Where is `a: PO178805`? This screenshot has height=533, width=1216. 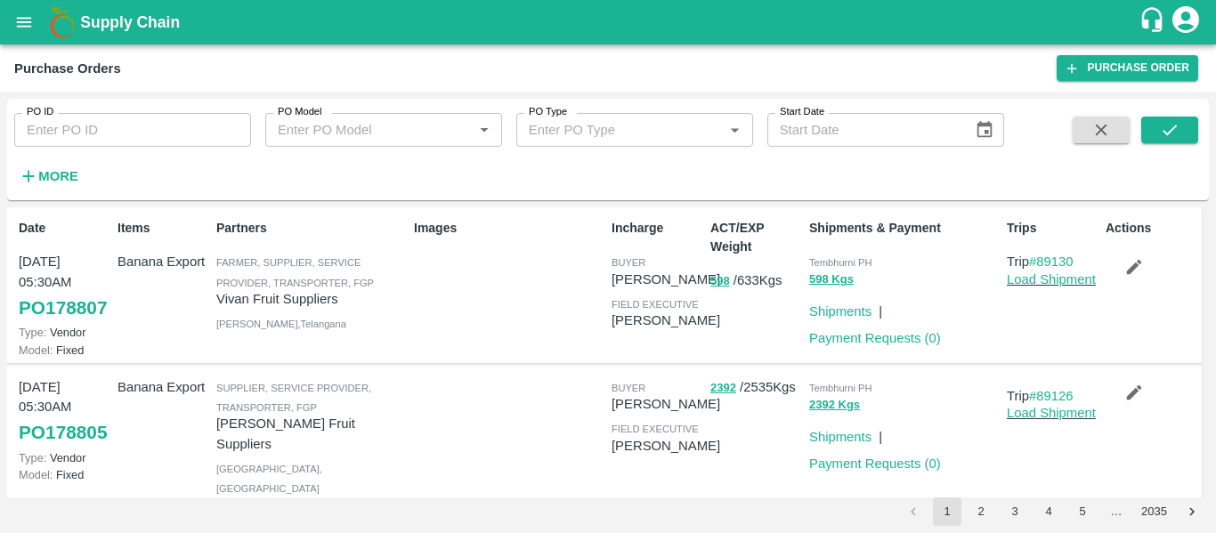
a: PO178805 is located at coordinates (62, 433).